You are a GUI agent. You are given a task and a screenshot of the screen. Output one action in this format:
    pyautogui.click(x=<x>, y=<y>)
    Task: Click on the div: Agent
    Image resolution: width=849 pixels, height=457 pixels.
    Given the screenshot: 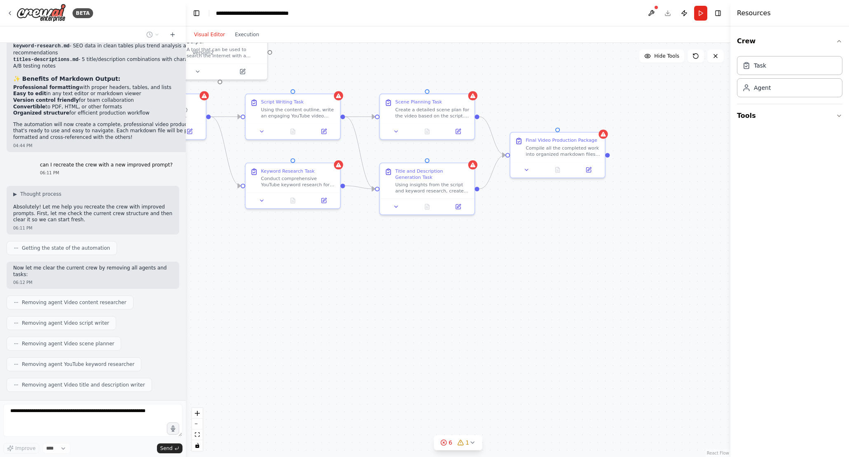 What is the action you would take?
    pyautogui.click(x=762, y=88)
    